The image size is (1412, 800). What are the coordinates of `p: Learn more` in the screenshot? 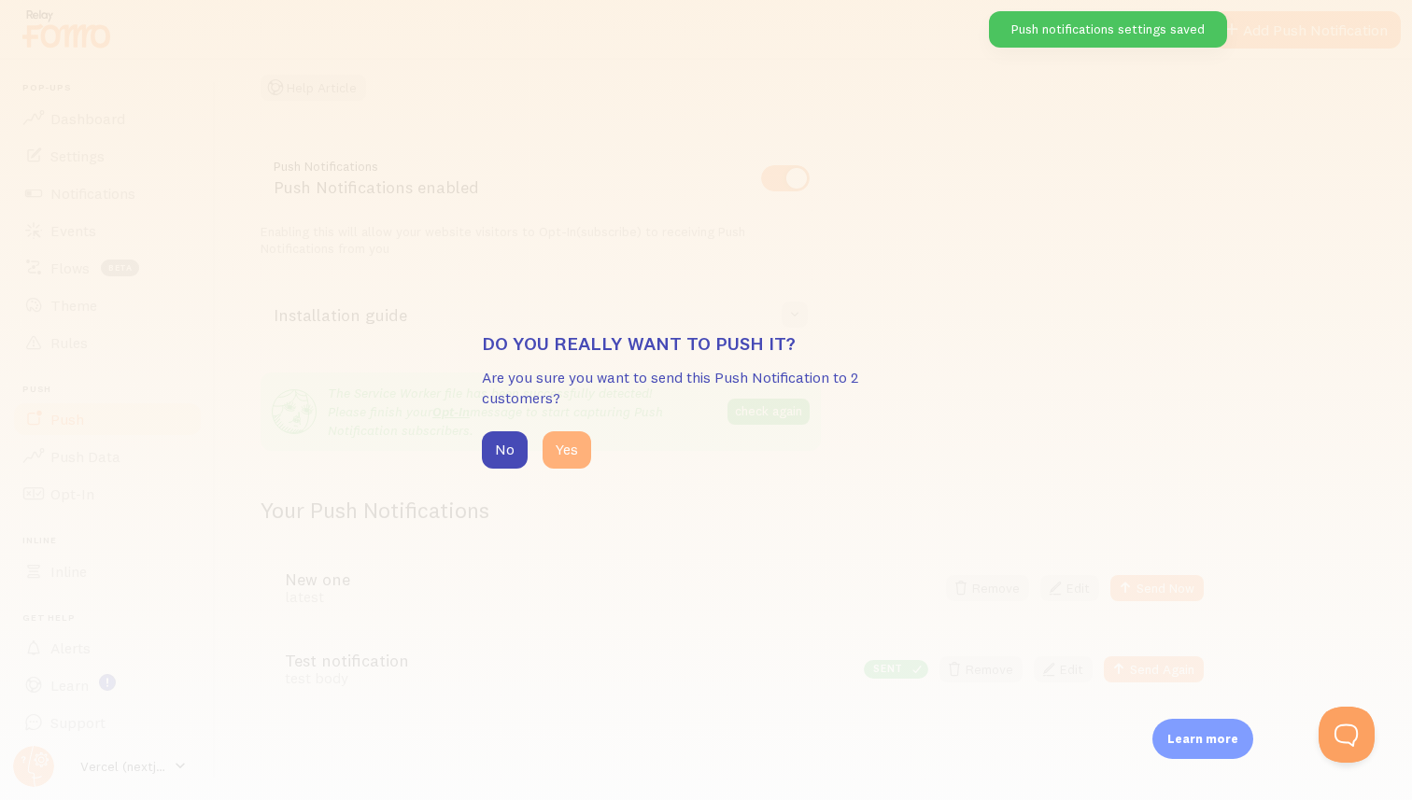 It's located at (1203, 739).